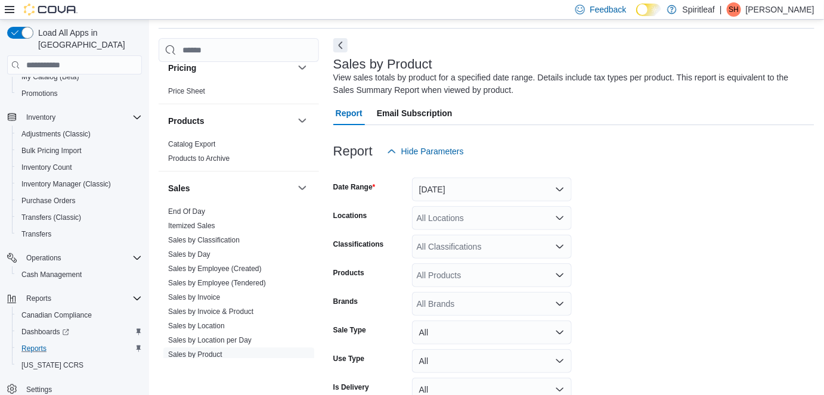 This screenshot has height=395, width=824. Describe the element at coordinates (340, 45) in the screenshot. I see `button: Next` at that location.